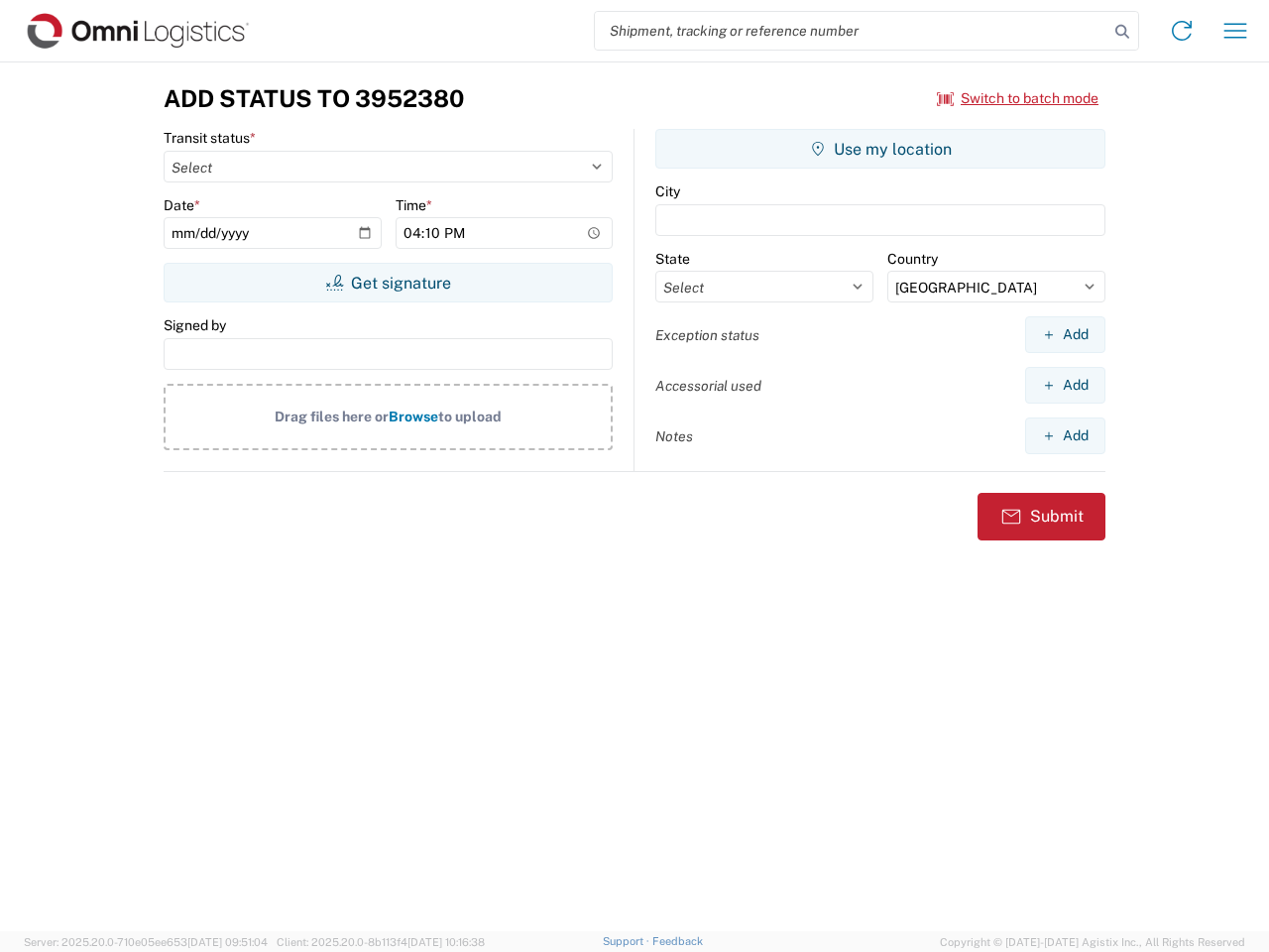  What do you see at coordinates (414, 417) in the screenshot?
I see `span: Browse` at bounding box center [414, 417].